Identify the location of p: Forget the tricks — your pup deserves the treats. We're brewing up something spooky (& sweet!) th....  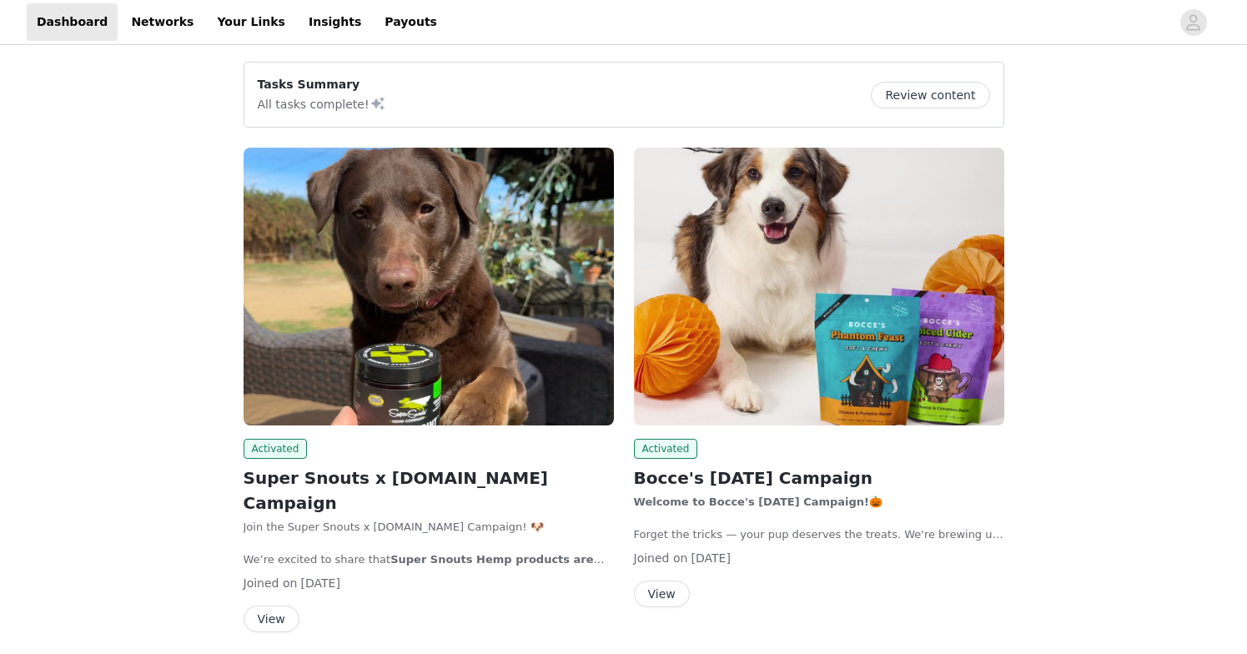
(819, 534).